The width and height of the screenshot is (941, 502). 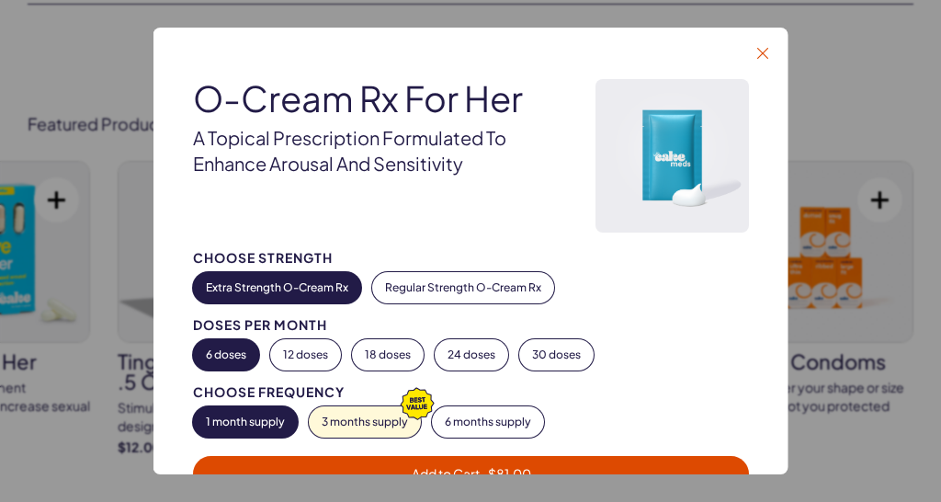 I want to click on button: 12 doses, so click(x=305, y=355).